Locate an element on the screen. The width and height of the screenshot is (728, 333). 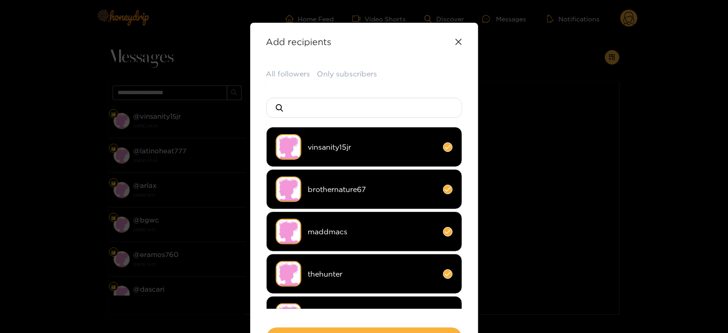
span: thehunter is located at coordinates (372, 274).